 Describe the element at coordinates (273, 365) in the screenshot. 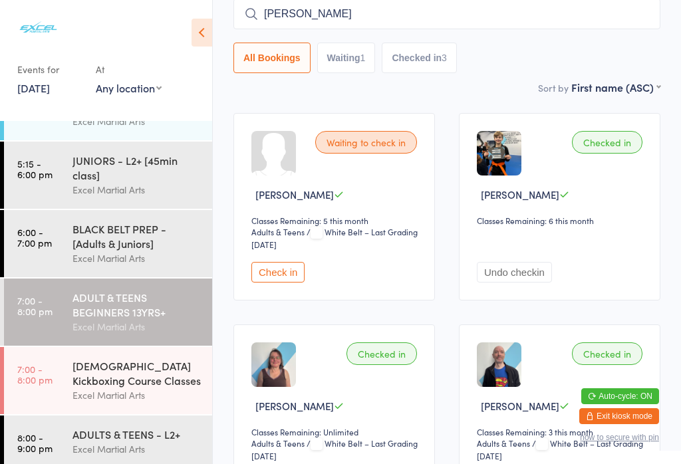

I see `img: image1756482430.png` at that location.